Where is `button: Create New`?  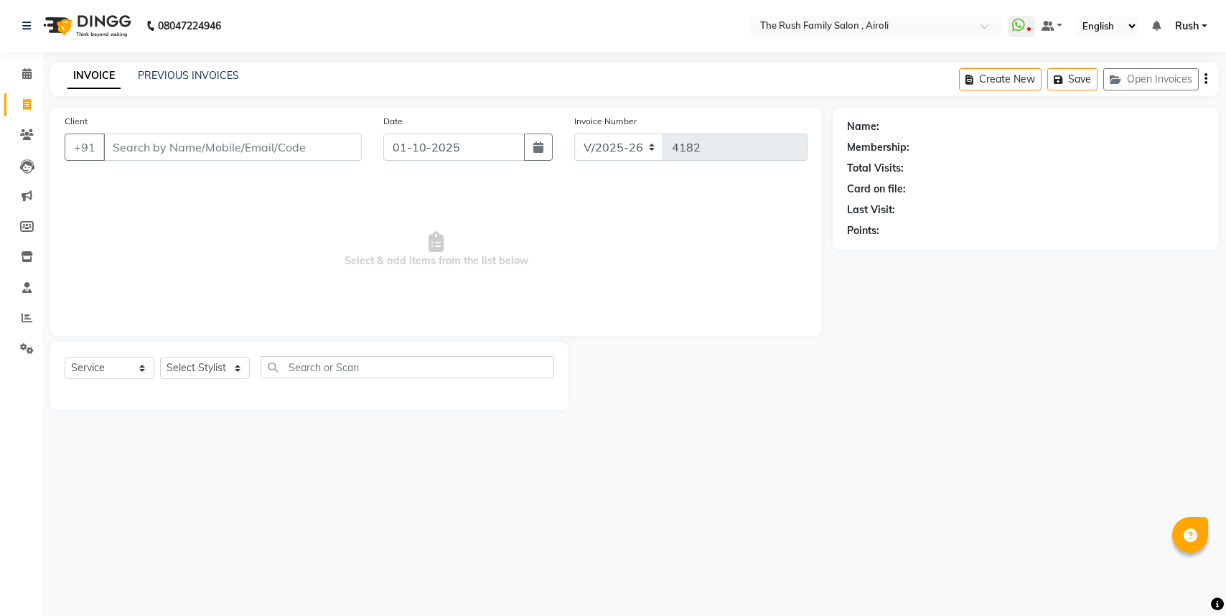
button: Create New is located at coordinates (1000, 79).